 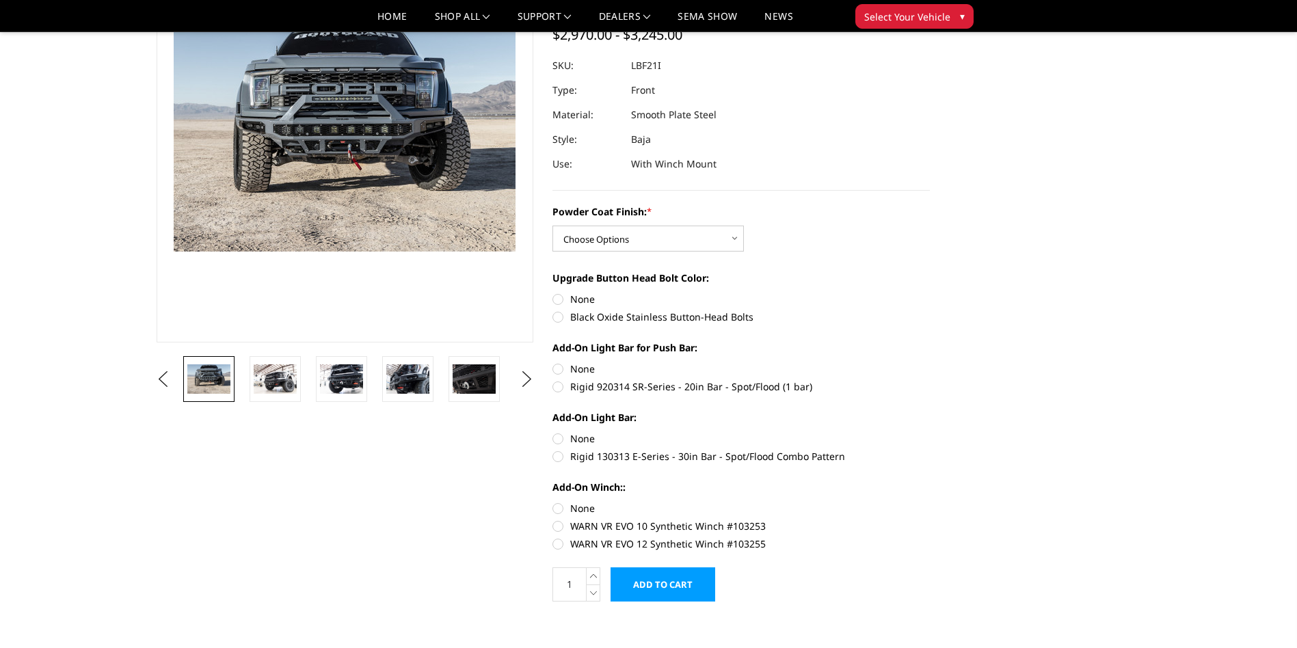 I want to click on input: Add to Cart, so click(x=663, y=585).